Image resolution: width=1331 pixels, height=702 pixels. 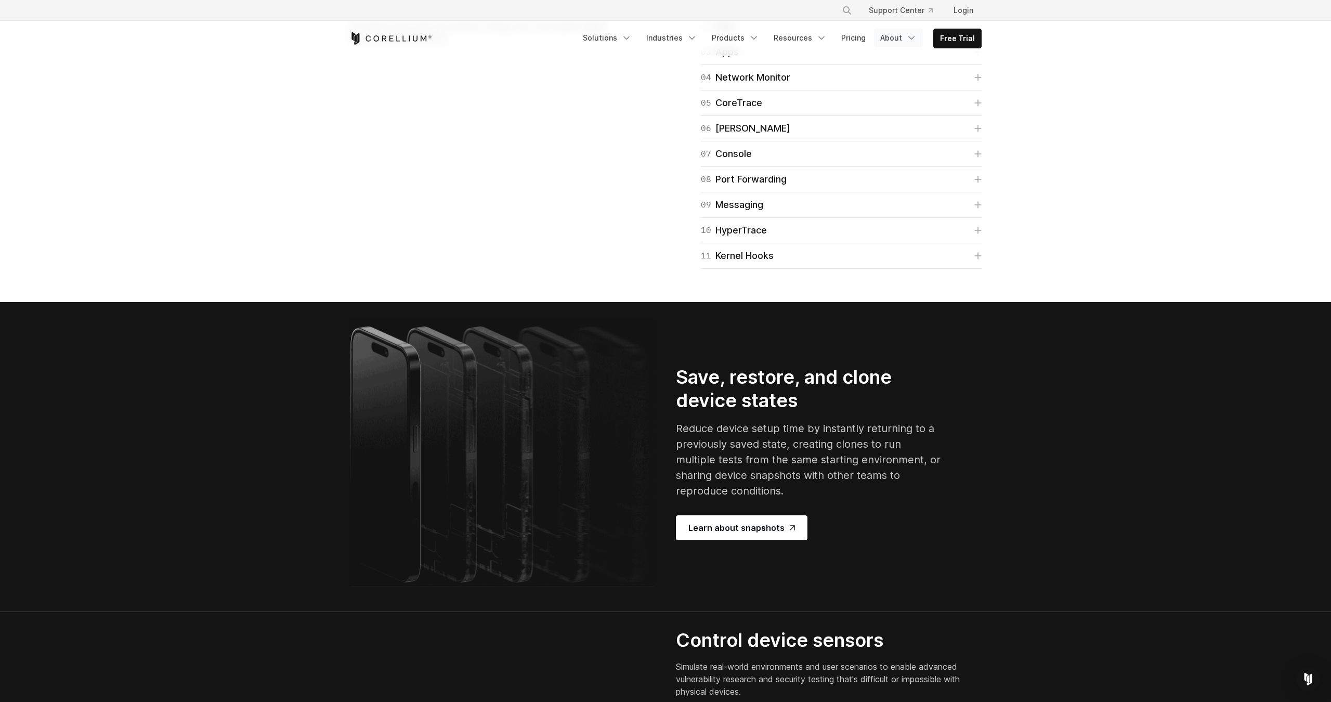 I want to click on a: 05CoreTrace, so click(x=841, y=103).